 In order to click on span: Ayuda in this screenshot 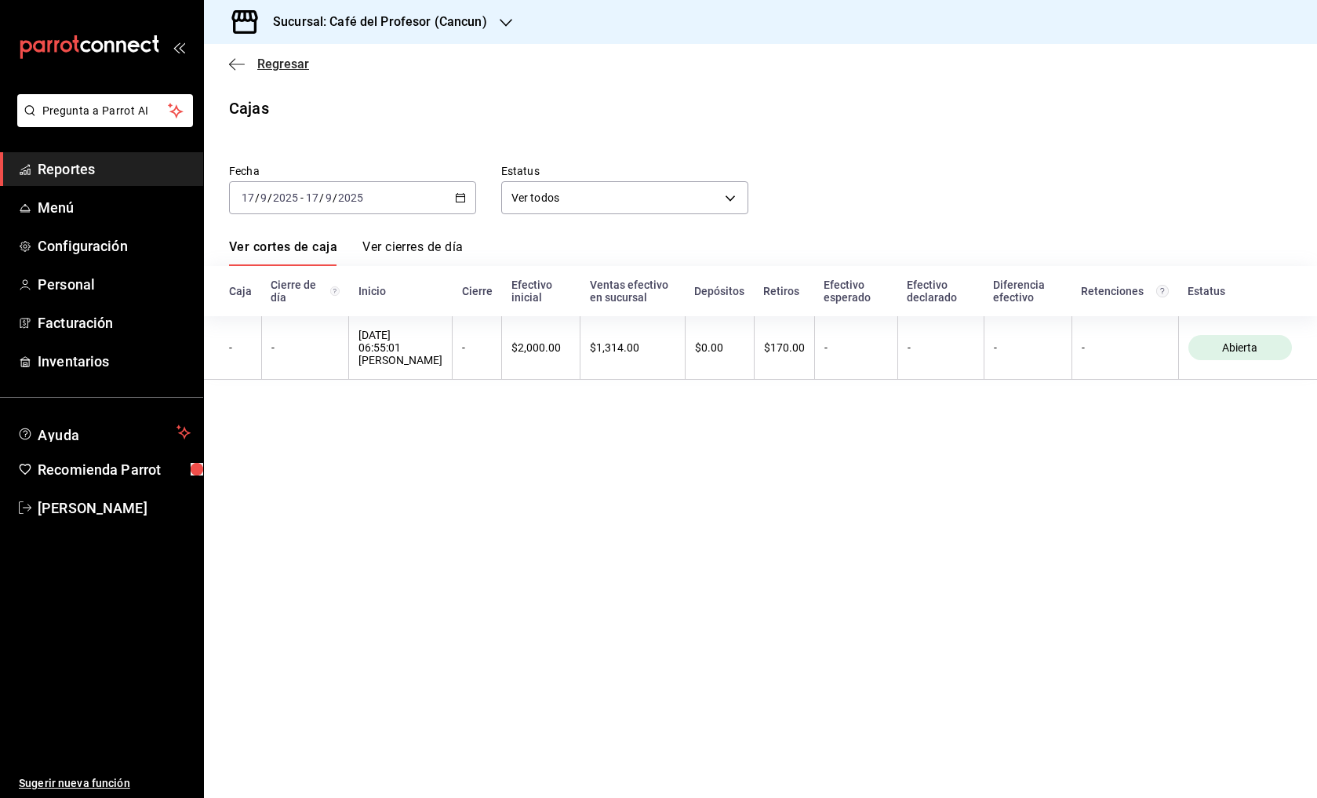, I will do `click(104, 432)`.